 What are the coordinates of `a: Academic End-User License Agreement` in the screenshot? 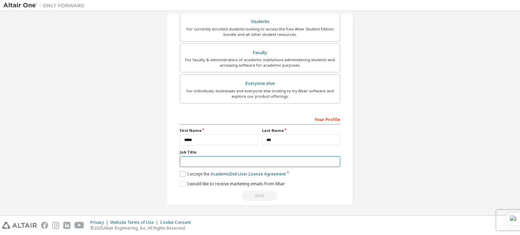 It's located at (248, 174).